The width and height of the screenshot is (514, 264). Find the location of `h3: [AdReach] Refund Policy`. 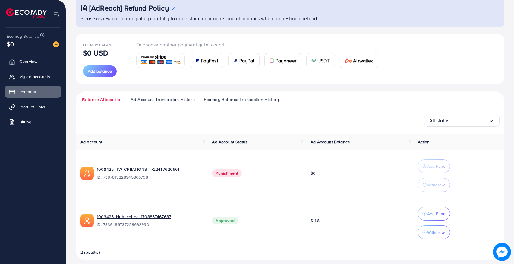

h3: [AdReach] Refund Policy is located at coordinates (129, 8).